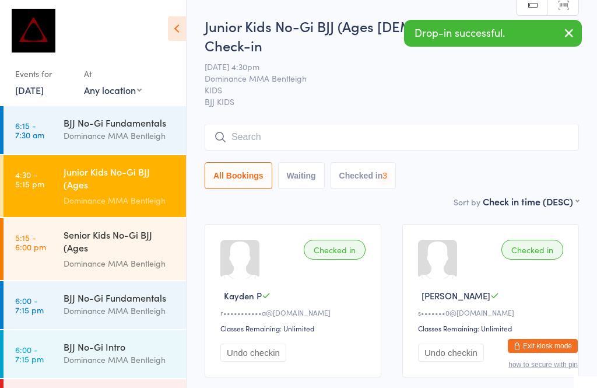  I want to click on a: 6:00 -7:15 pmBJJ No-Gi IntroDominance MMA Bentleigh, so click(94, 354).